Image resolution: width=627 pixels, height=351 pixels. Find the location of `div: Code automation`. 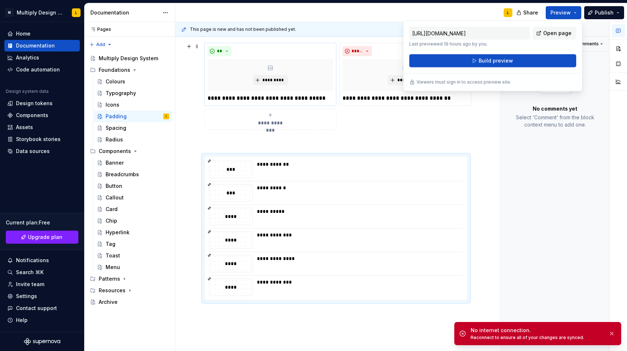

div: Code automation is located at coordinates (38, 70).